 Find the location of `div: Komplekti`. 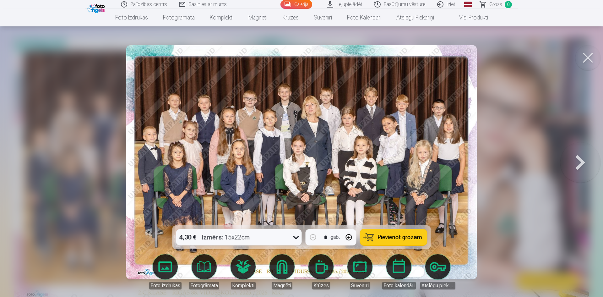

div: Komplekti is located at coordinates (243, 285).